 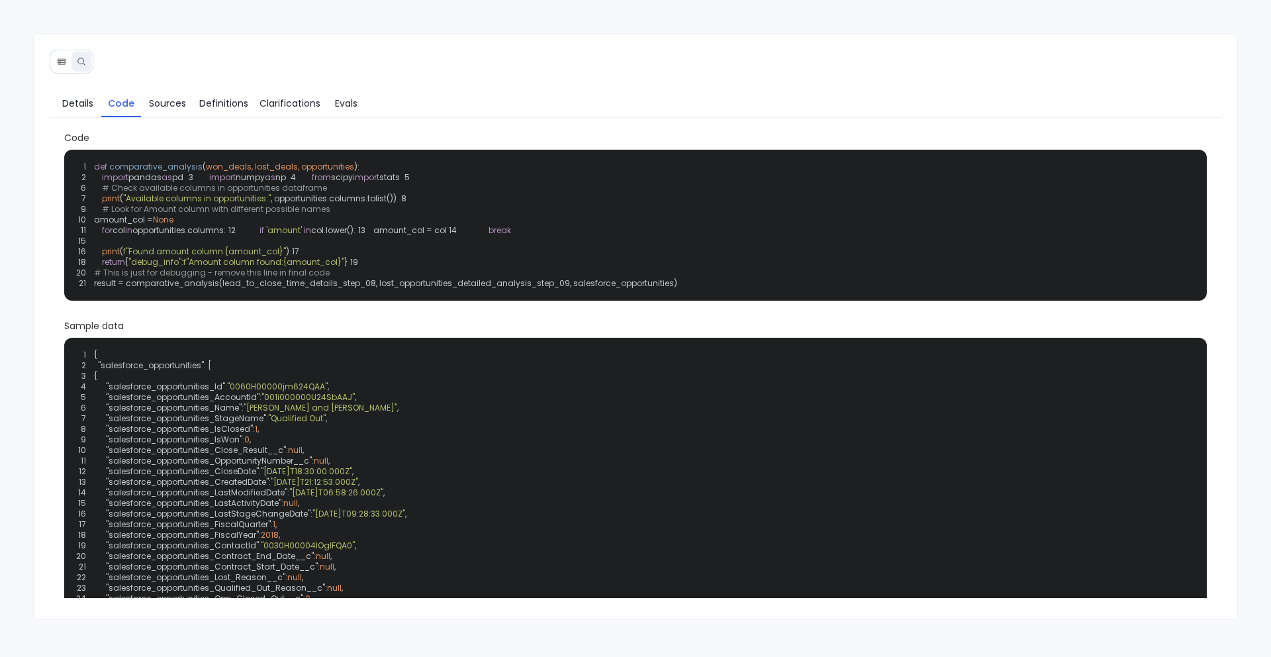 I want to click on span: 11, so click(x=81, y=461).